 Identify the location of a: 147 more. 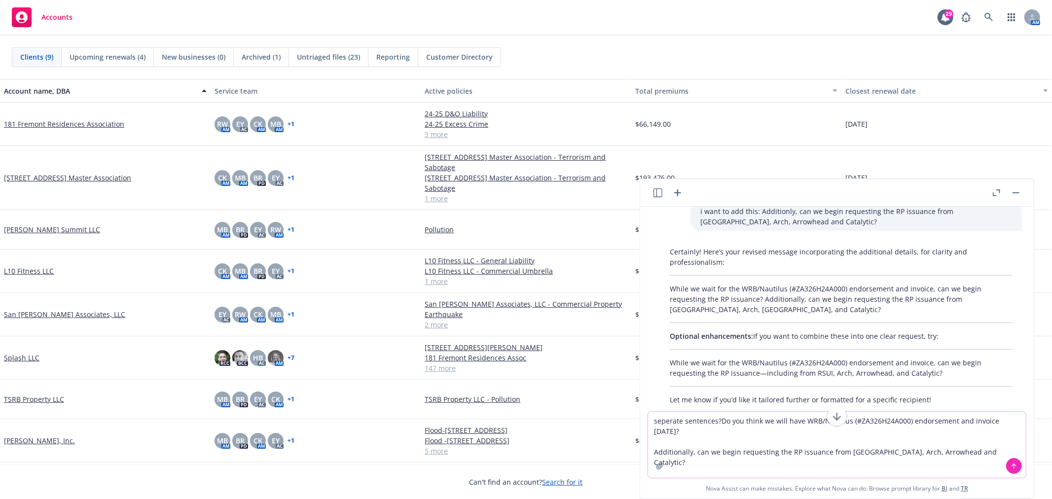
(526, 368).